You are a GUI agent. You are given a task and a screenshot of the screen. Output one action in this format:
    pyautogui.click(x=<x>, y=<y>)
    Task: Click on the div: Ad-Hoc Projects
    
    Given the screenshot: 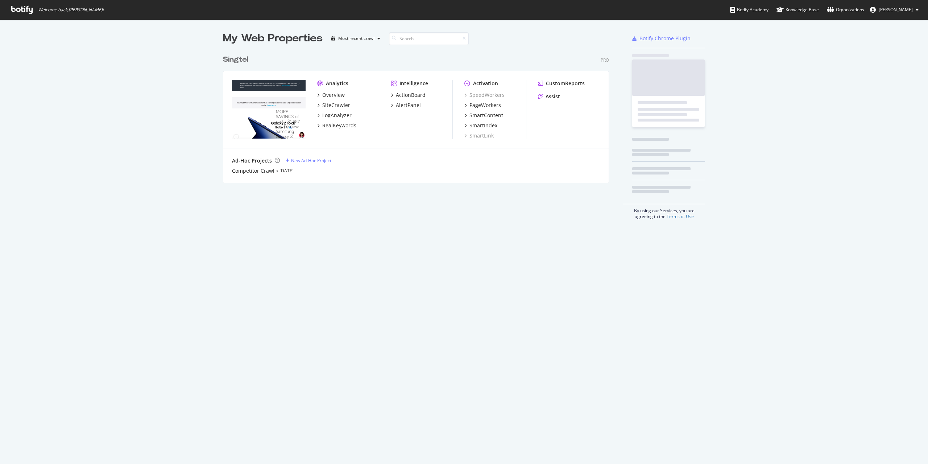 What is the action you would take?
    pyautogui.click(x=252, y=161)
    